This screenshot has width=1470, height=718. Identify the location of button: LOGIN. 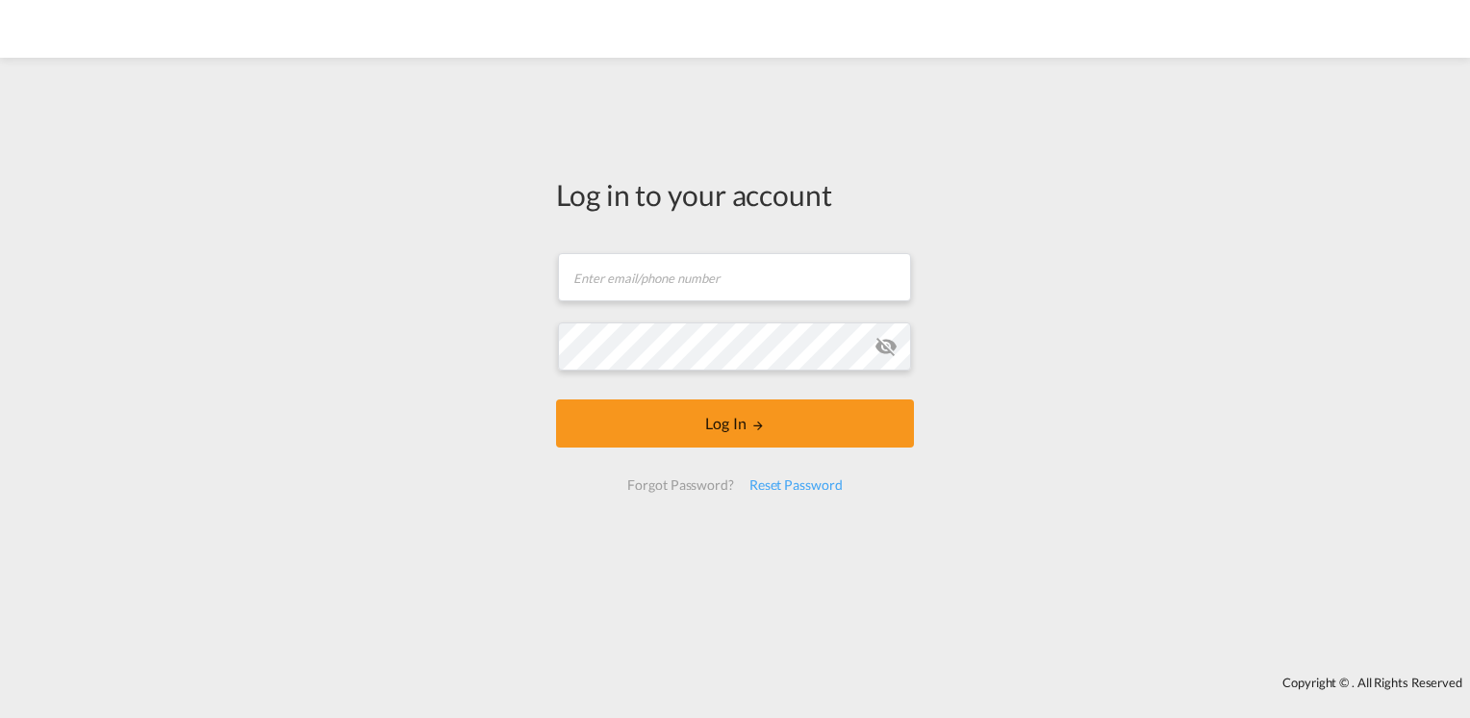
(735, 423).